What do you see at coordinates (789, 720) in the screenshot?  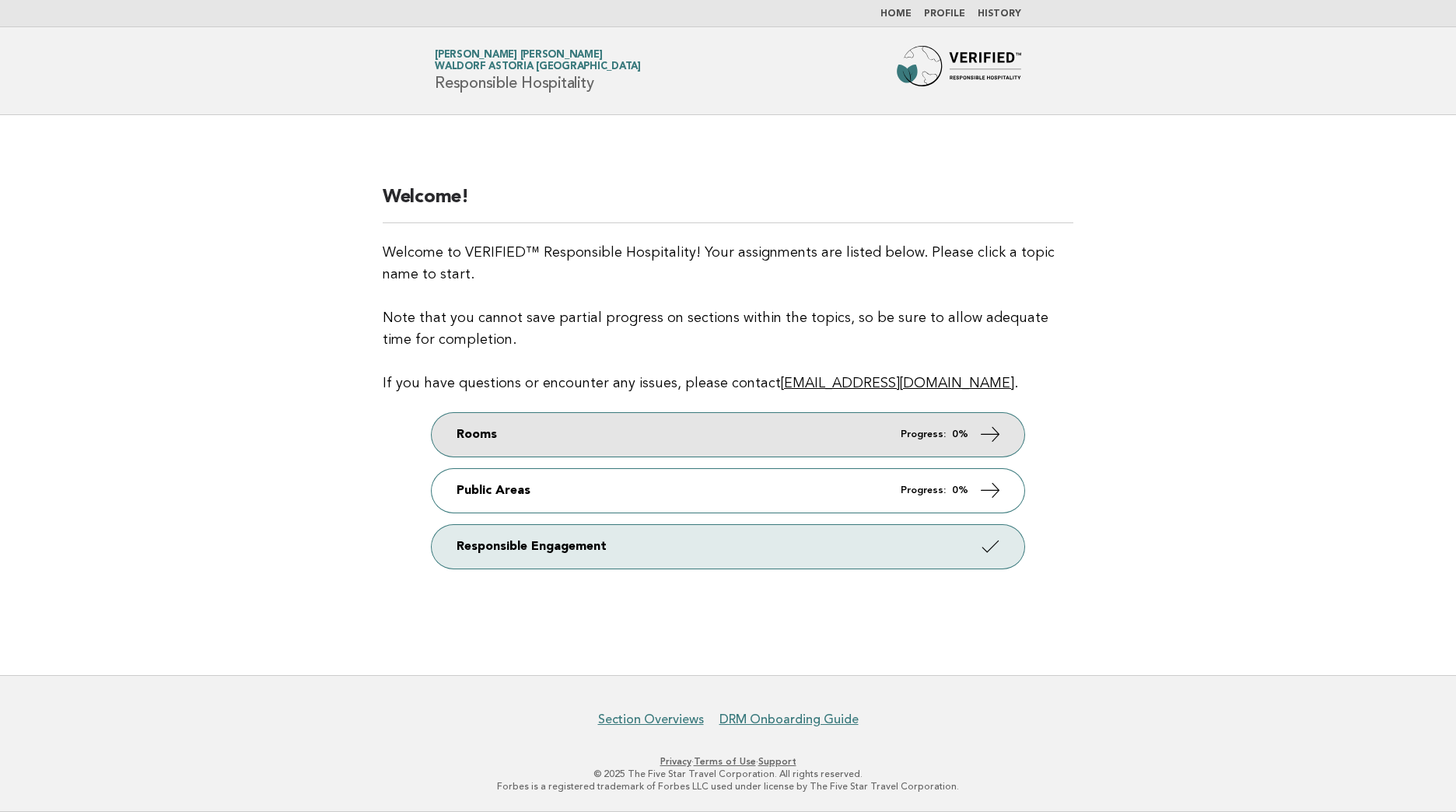 I see `a: DRM Onboarding Guide` at bounding box center [789, 720].